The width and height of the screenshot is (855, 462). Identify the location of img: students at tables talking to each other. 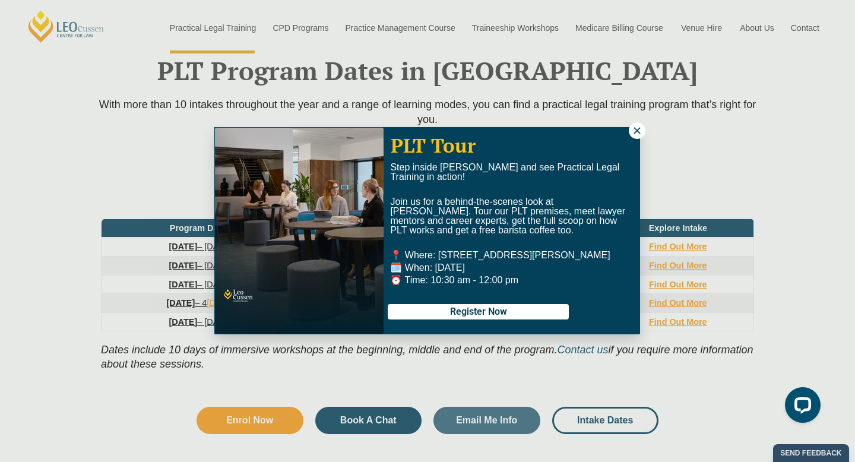
(299, 230).